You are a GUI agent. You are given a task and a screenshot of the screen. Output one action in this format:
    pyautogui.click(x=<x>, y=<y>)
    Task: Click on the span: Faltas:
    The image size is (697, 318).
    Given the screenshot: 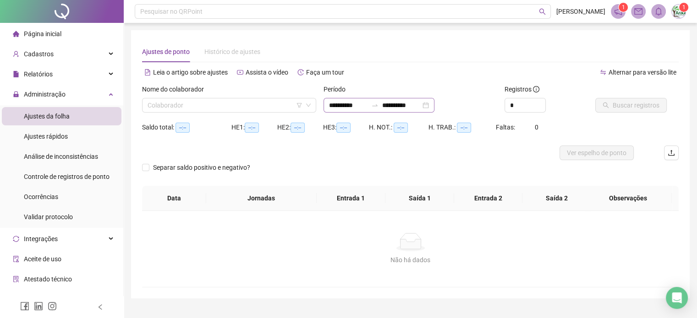 What is the action you would take?
    pyautogui.click(x=506, y=127)
    